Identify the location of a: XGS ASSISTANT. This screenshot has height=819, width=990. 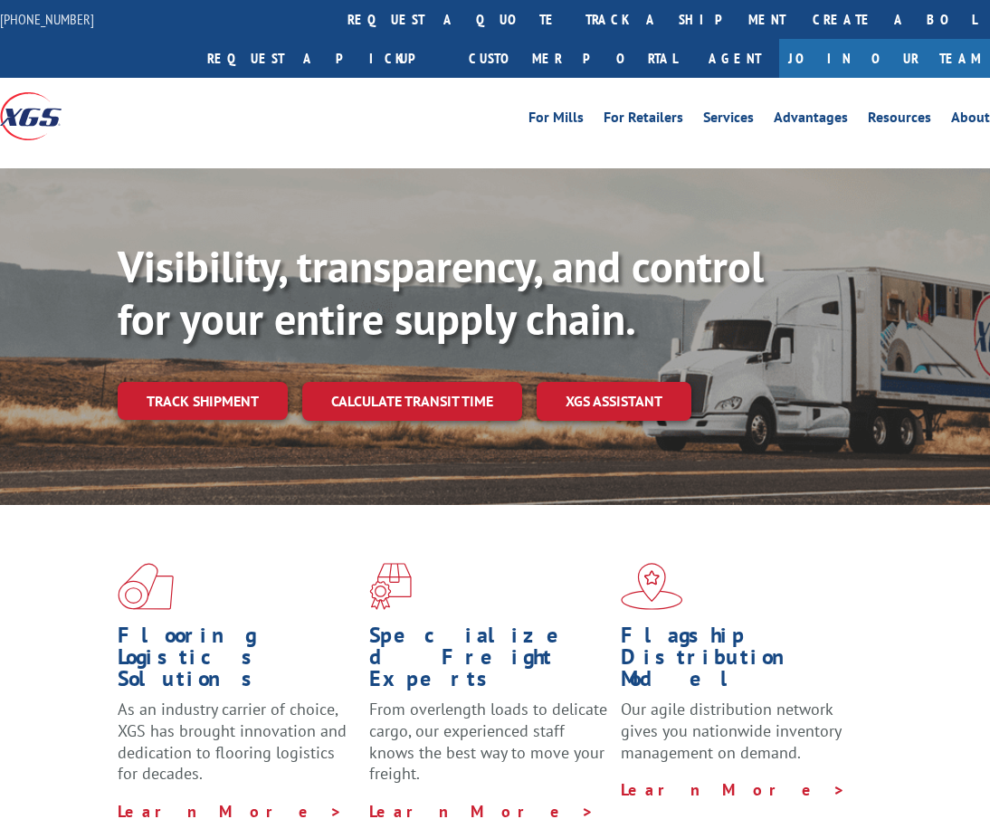
(613, 401).